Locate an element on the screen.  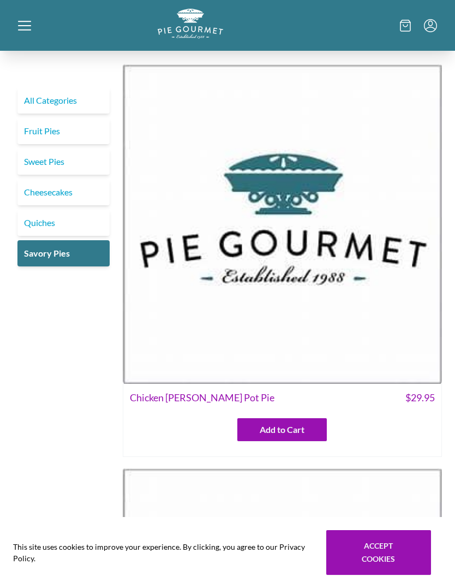
a: Sweet Pies is located at coordinates (63, 162).